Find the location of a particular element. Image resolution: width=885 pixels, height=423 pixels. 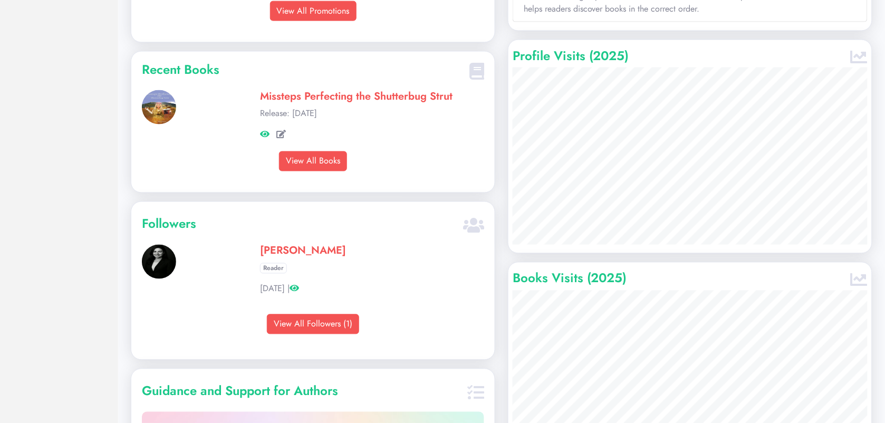

img: 1757506860.jpg is located at coordinates (159, 107).